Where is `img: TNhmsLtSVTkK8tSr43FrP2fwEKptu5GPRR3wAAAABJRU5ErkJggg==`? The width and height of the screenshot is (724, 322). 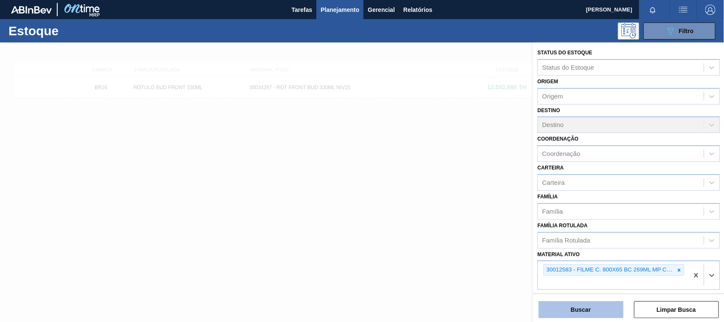
img: TNhmsLtSVTkK8tSr43FrP2fwEKptu5GPRR3wAAAABJRU5ErkJggg== is located at coordinates (31, 10).